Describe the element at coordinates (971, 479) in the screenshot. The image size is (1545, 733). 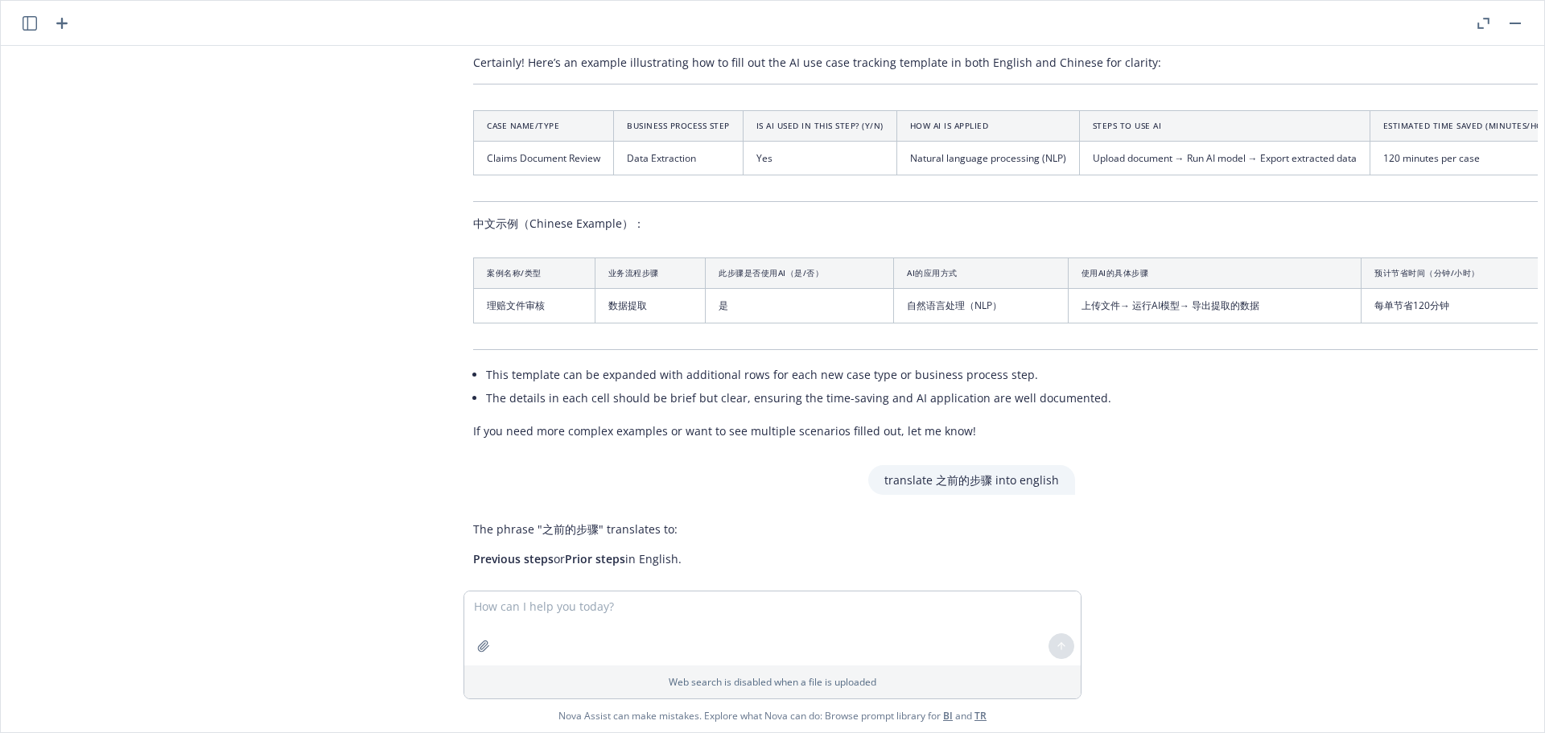
I see `p: translate 之前的步骤 into english` at that location.